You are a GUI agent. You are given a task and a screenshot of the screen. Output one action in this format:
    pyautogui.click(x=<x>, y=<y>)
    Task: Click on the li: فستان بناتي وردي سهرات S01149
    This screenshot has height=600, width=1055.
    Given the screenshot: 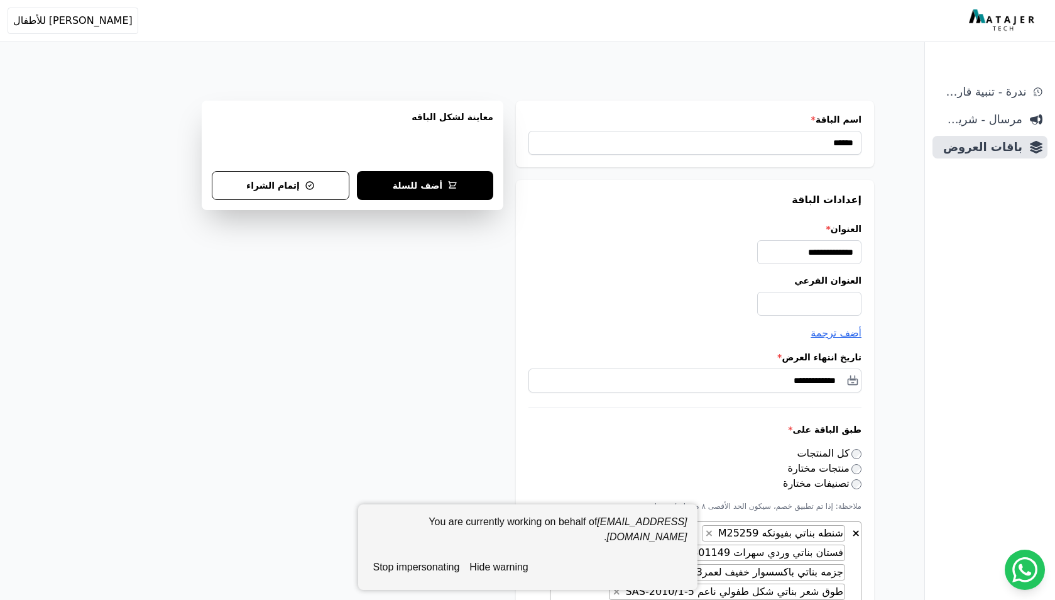 What is the action you would take?
    pyautogui.click(x=760, y=552)
    